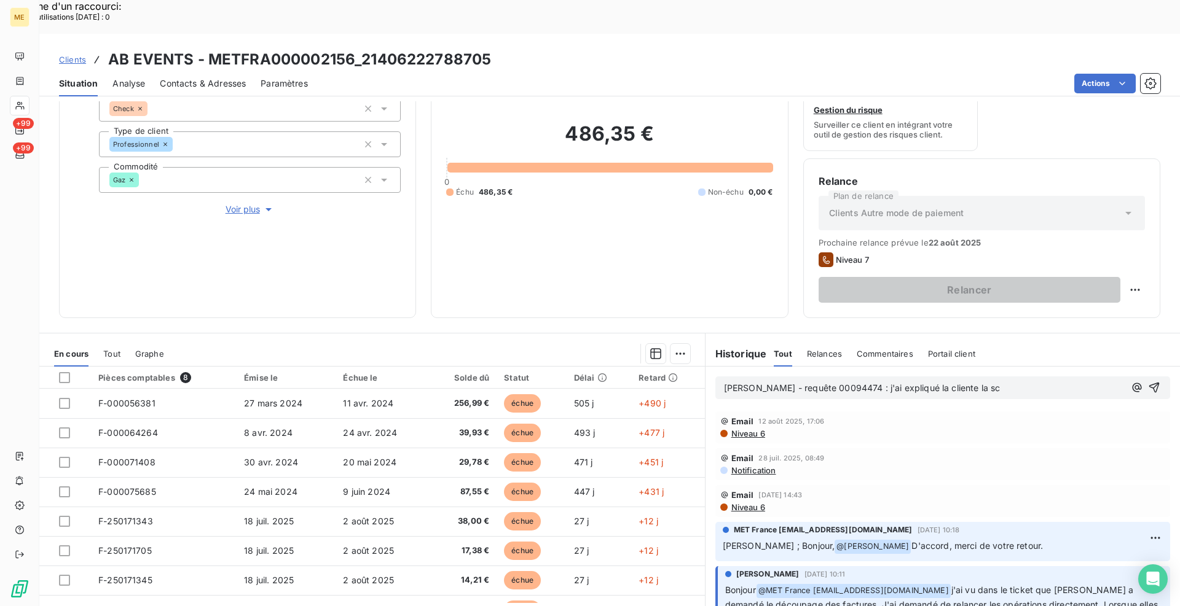  I want to click on span: Situation, so click(78, 84).